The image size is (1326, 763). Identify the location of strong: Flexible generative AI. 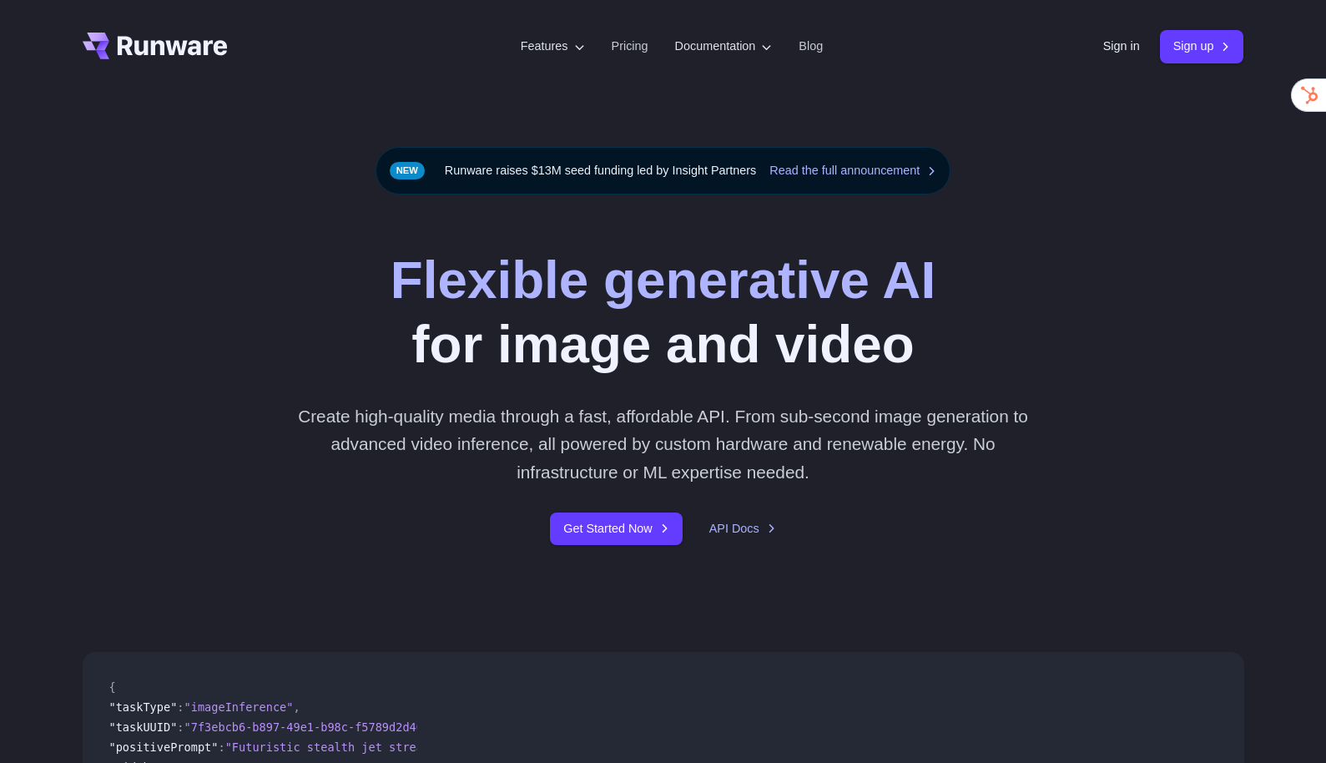
(663, 280).